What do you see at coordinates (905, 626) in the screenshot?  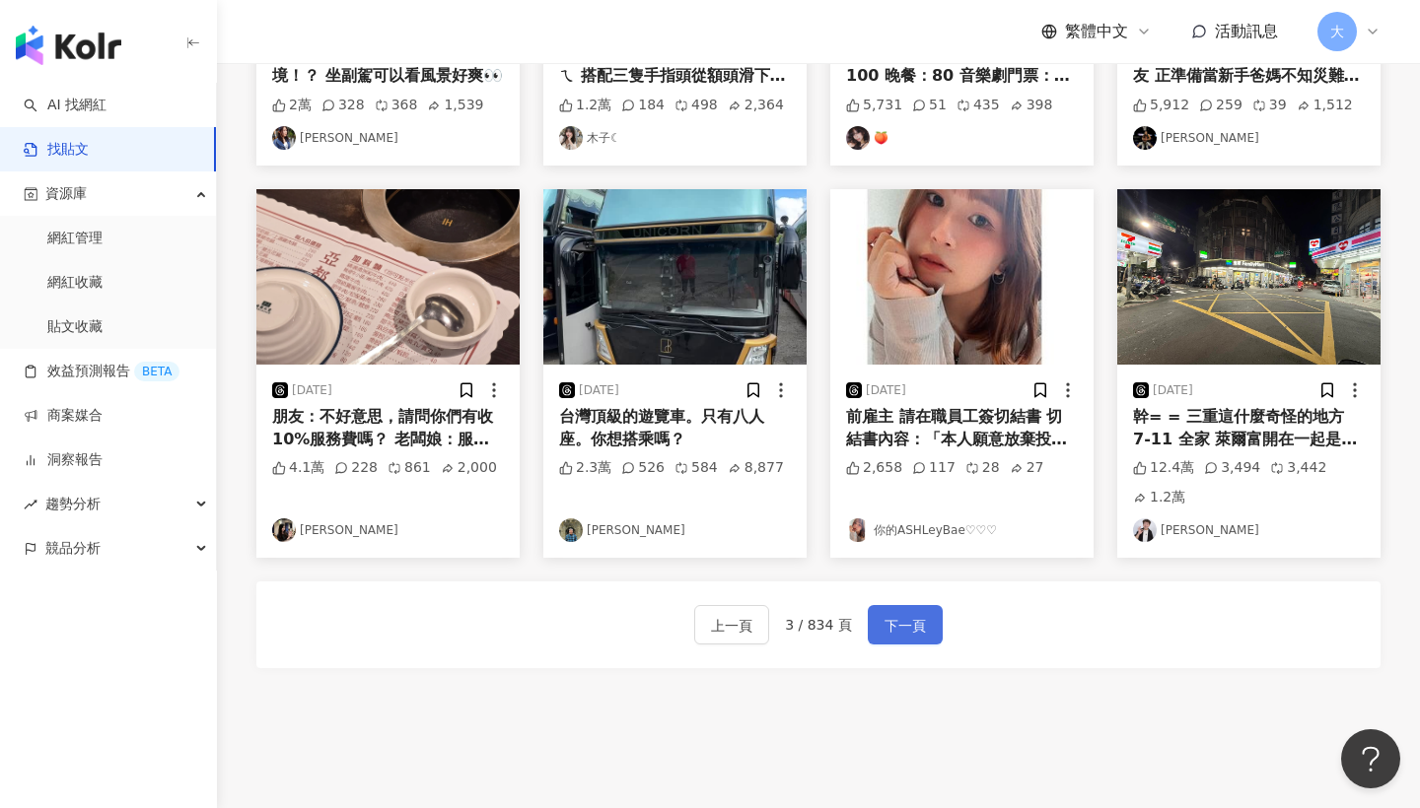 I see `span: 下一頁` at bounding box center [905, 626].